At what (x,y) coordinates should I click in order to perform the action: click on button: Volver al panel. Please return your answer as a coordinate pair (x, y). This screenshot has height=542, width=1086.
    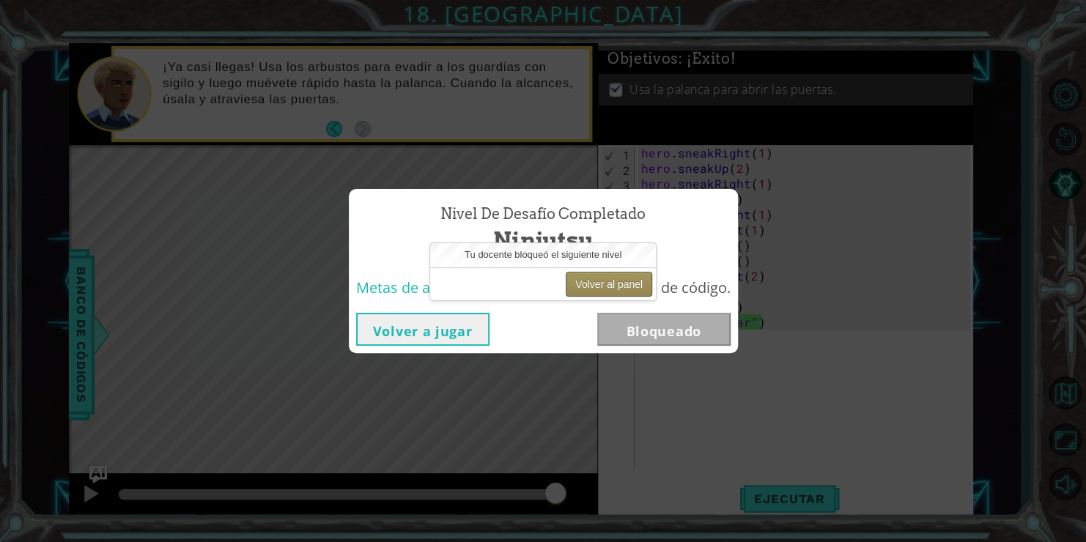
    Looking at the image, I should click on (609, 284).